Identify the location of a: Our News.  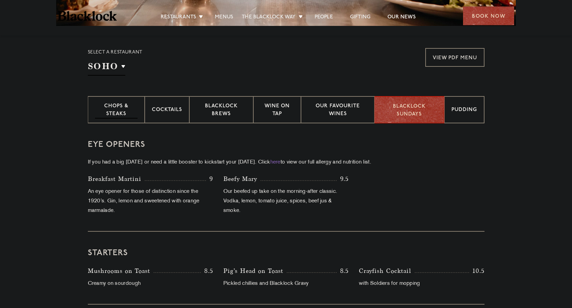
(401, 18).